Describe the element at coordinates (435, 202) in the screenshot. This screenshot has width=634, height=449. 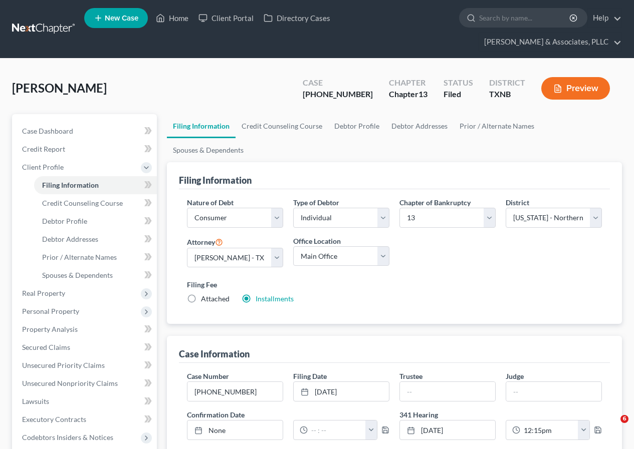
I see `label: Chapter of Bankruptcy` at that location.